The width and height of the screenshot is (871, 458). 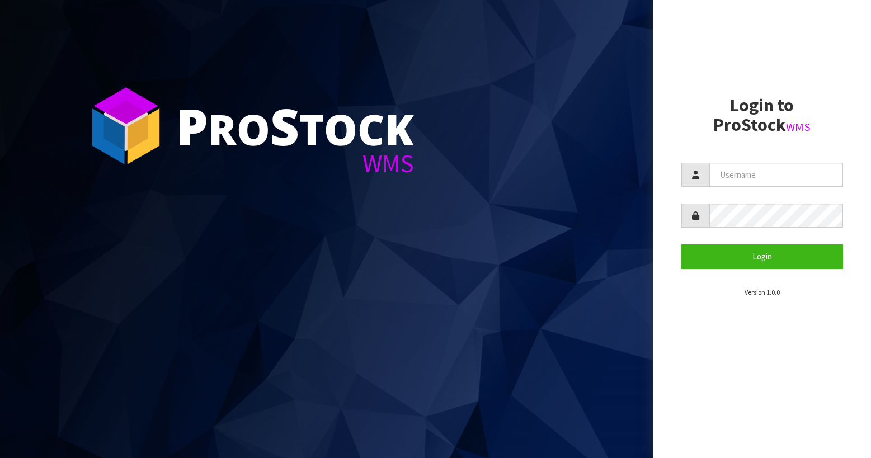 I want to click on span: P, so click(x=192, y=126).